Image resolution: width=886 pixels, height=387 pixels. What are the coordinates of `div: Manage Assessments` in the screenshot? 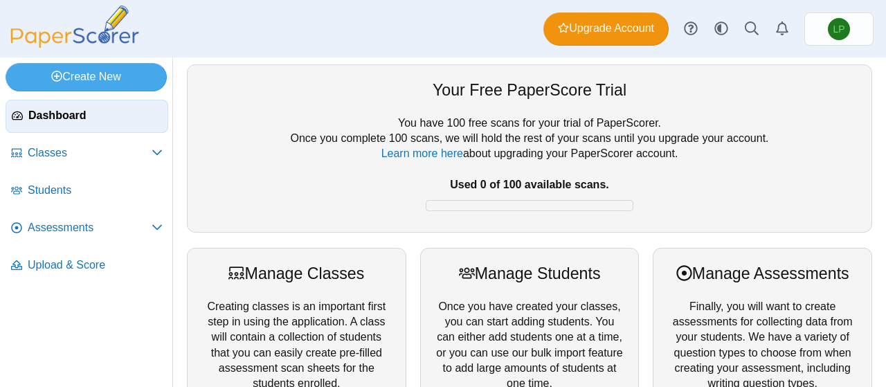 It's located at (762, 273).